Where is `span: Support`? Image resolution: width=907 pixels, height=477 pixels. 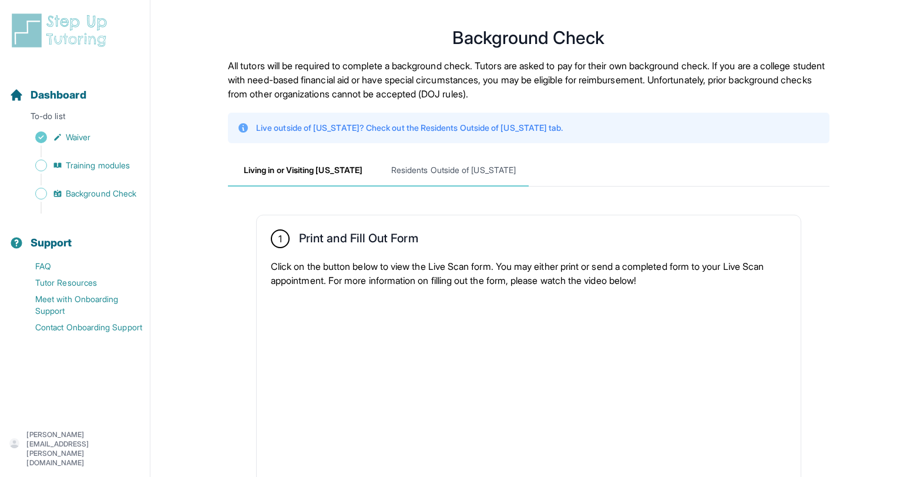 span: Support is located at coordinates (51, 243).